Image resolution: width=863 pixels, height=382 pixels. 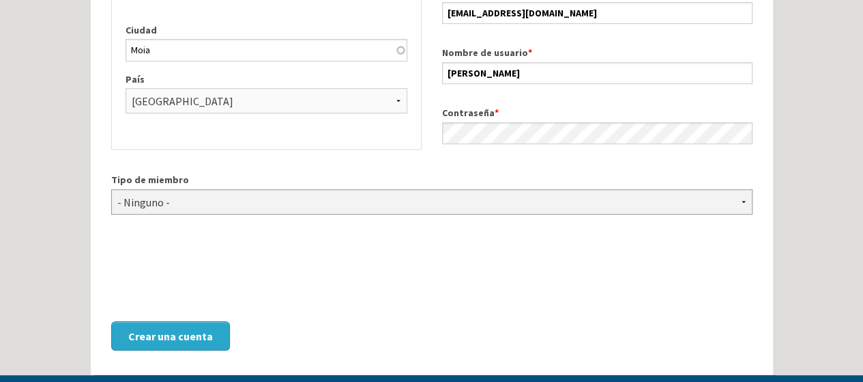 What do you see at coordinates (485, 53) in the screenshot?
I see `font: Nombre de usuario` at bounding box center [485, 53].